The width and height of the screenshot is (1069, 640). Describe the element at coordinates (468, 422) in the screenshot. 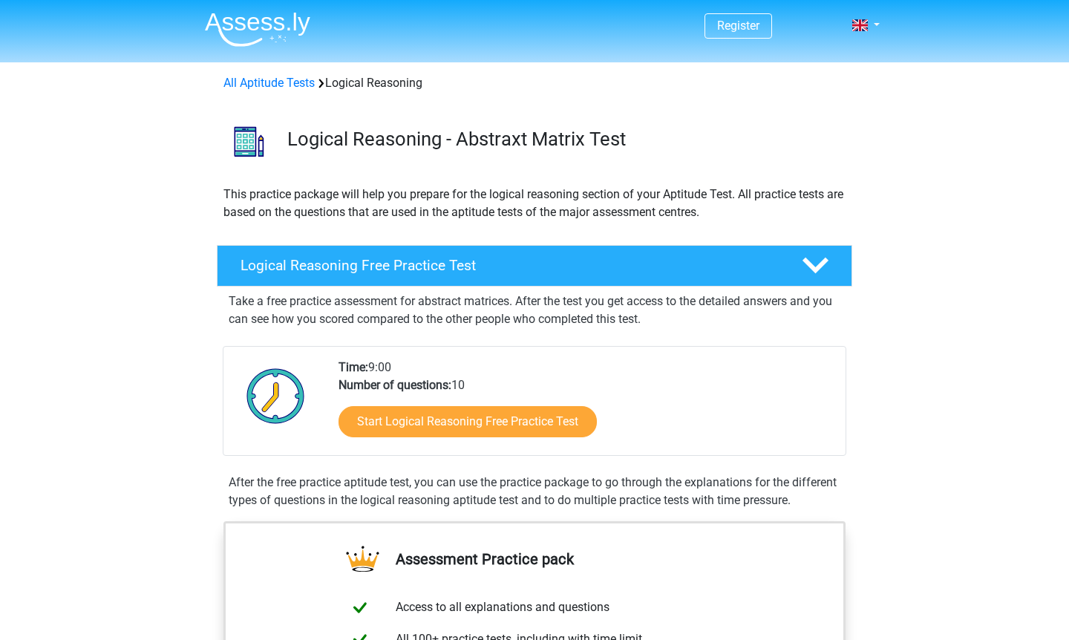

I see `a: Start Logical Reasoning Free Practice Test` at that location.